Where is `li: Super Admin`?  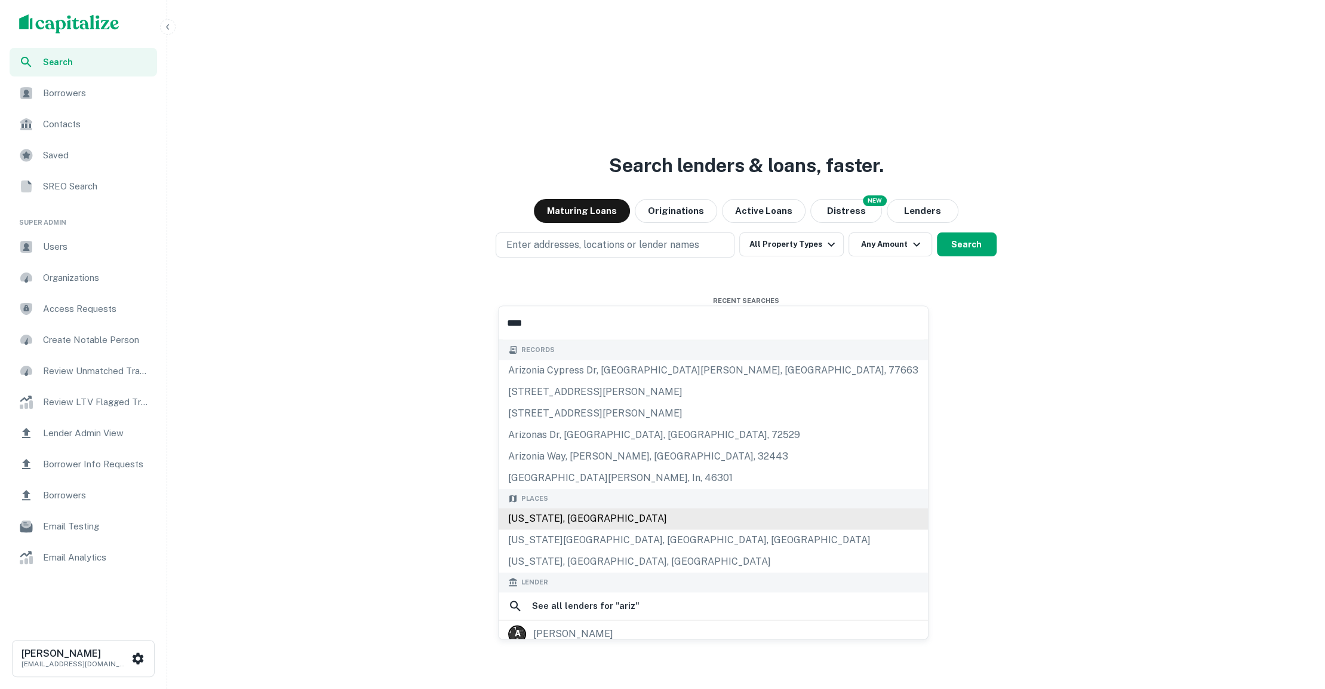
li: Super Admin is located at coordinates (83, 217).